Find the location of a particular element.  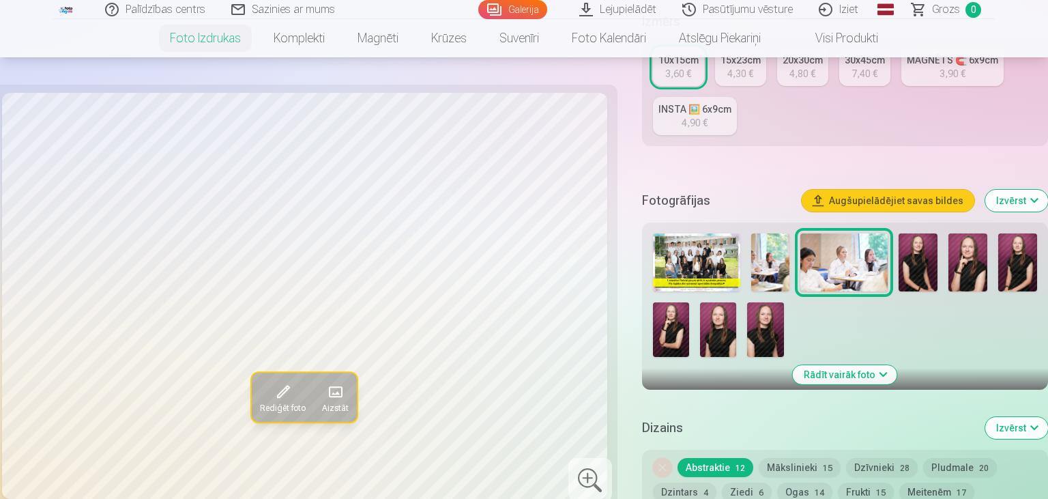

div: 10x15cm is located at coordinates (678, 60).